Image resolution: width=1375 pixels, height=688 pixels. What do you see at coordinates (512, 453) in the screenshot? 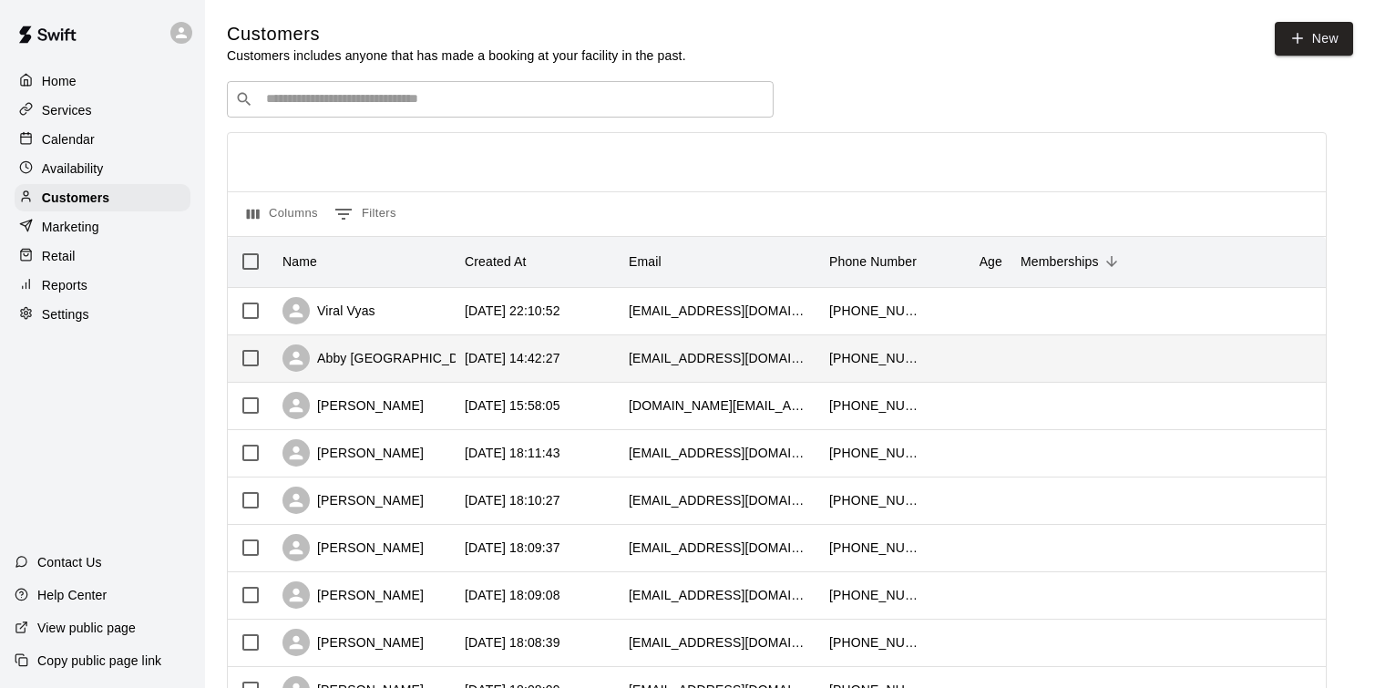
I see `div: 2025-08-08 18:11:43` at bounding box center [512, 453].